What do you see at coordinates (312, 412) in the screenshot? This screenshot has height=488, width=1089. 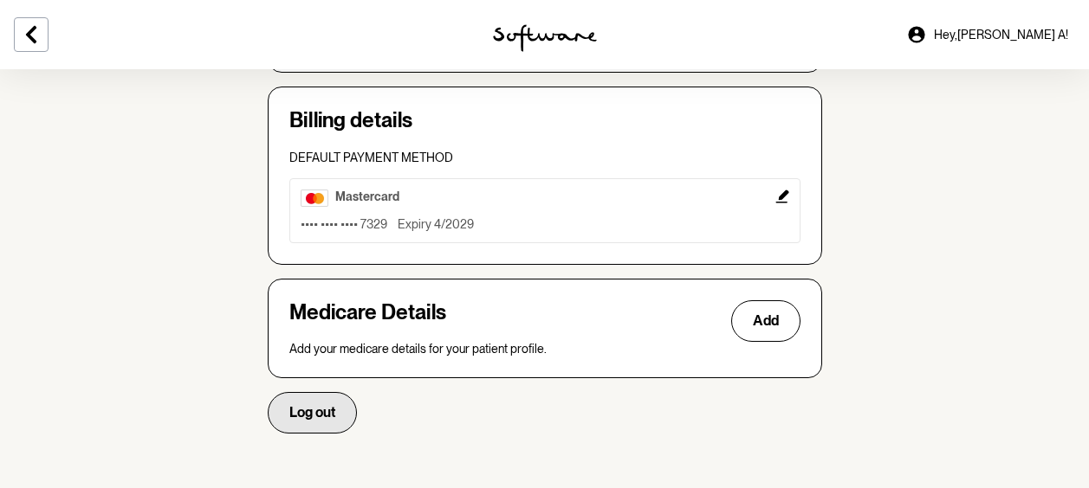 I see `span: Log out` at bounding box center [312, 412].